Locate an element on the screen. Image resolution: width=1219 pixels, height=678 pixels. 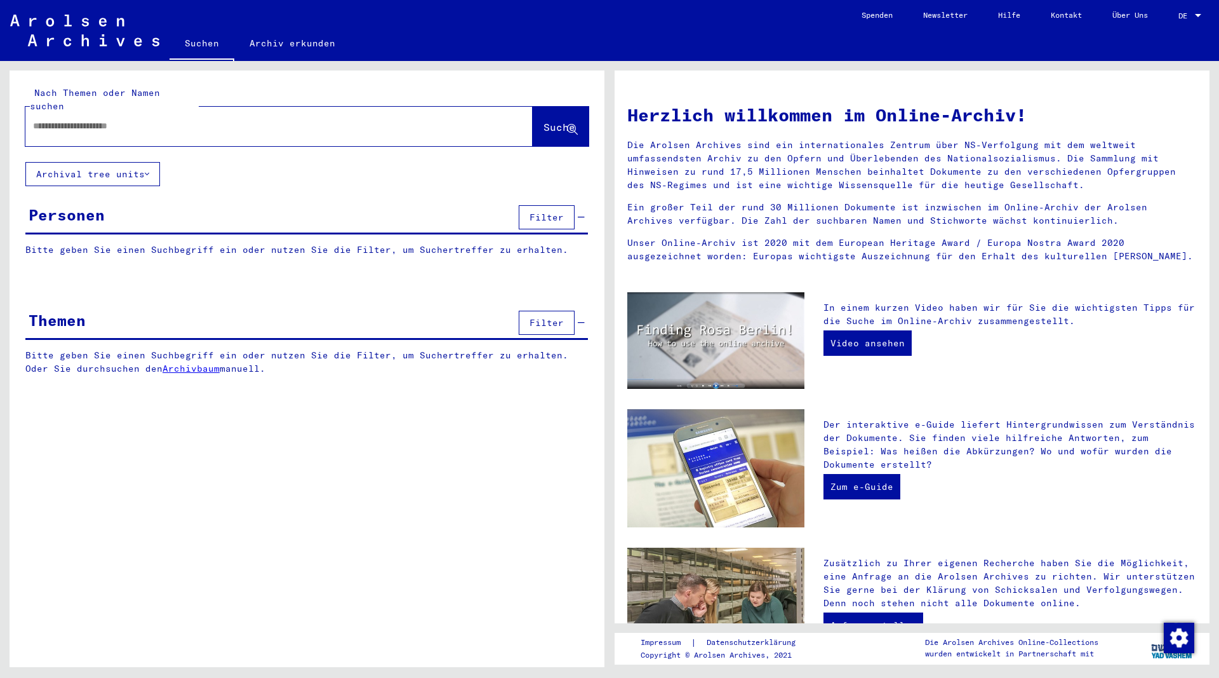
p: Bitte geben Sie einen Suchbegriff ein oder nutzen Sie die Filter, um Suchertreffer zu erhalten. is located at coordinates (307, 250).